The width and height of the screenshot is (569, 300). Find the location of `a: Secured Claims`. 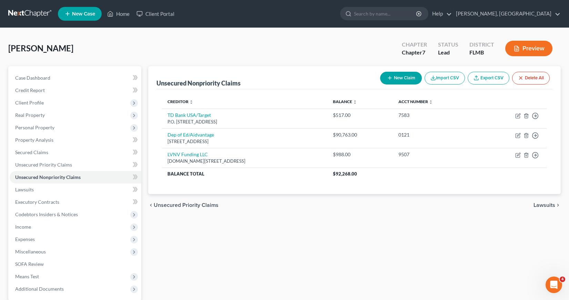

a: Secured Claims is located at coordinates (76, 152).